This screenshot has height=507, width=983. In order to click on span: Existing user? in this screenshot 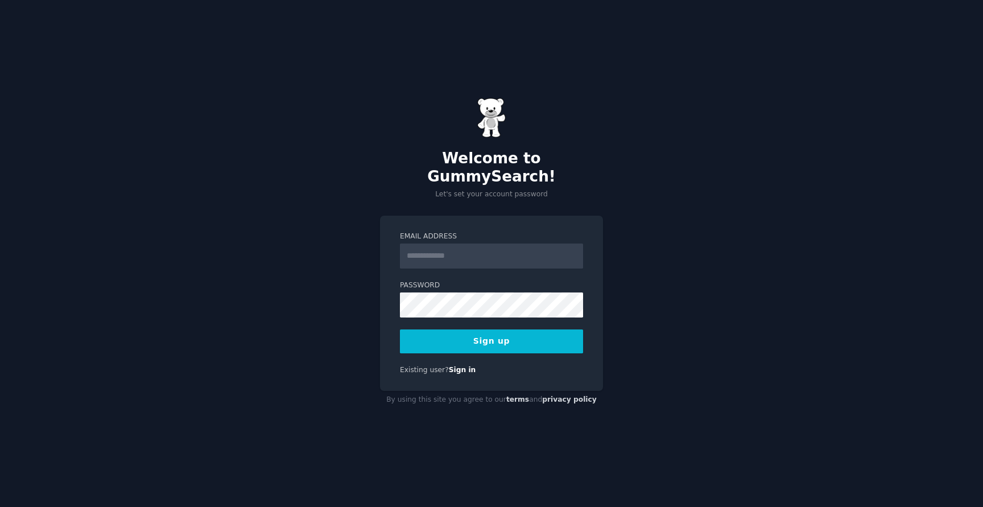, I will do `click(424, 370)`.